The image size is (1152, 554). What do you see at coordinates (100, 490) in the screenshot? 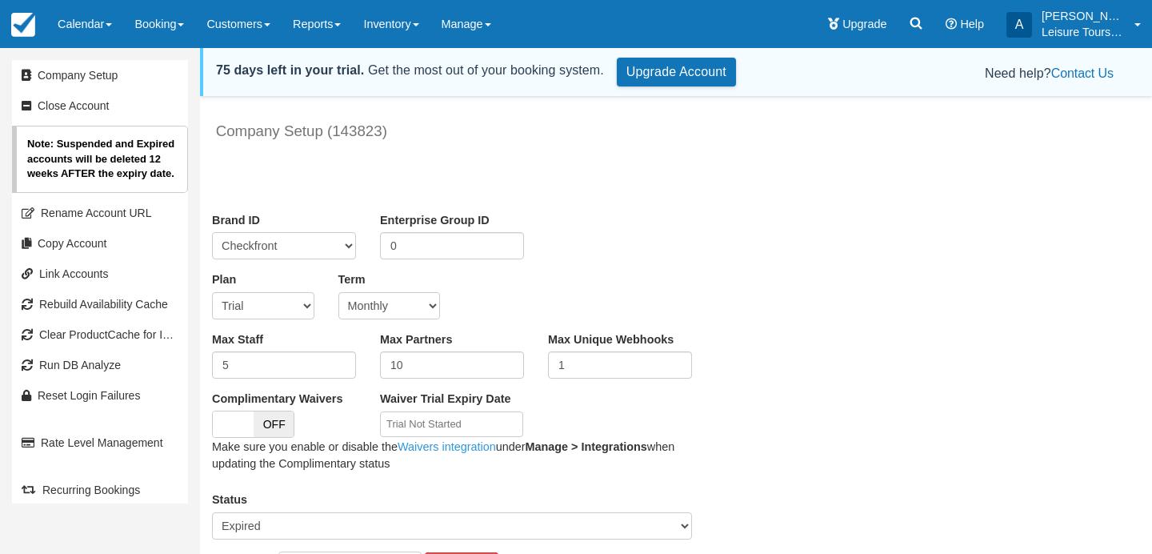
I see `a: Recurring Bookings` at bounding box center [100, 490].